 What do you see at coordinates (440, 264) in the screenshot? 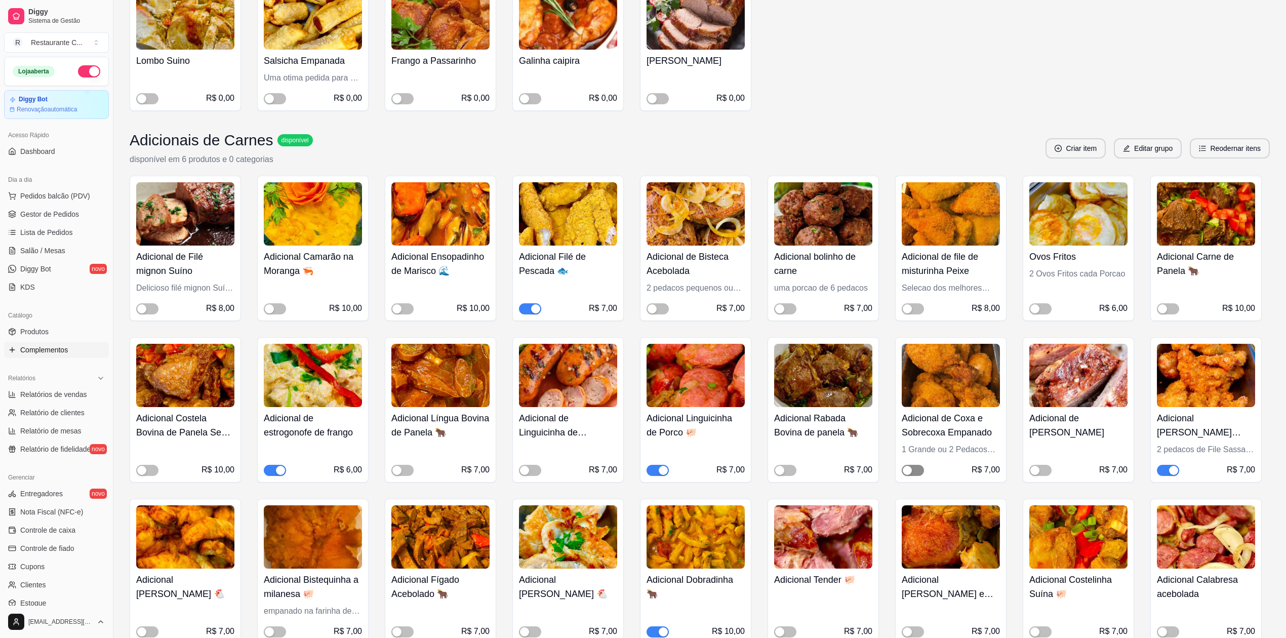
I see `h4: Adicional Ensopadinho de Marisco 🌊` at bounding box center [440, 264].